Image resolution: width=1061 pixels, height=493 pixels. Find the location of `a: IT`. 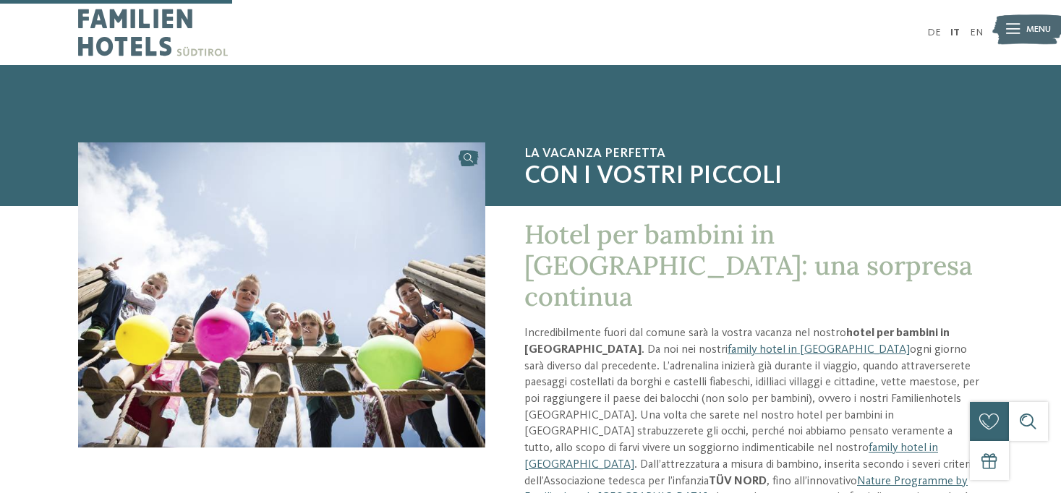

a: IT is located at coordinates (954, 33).